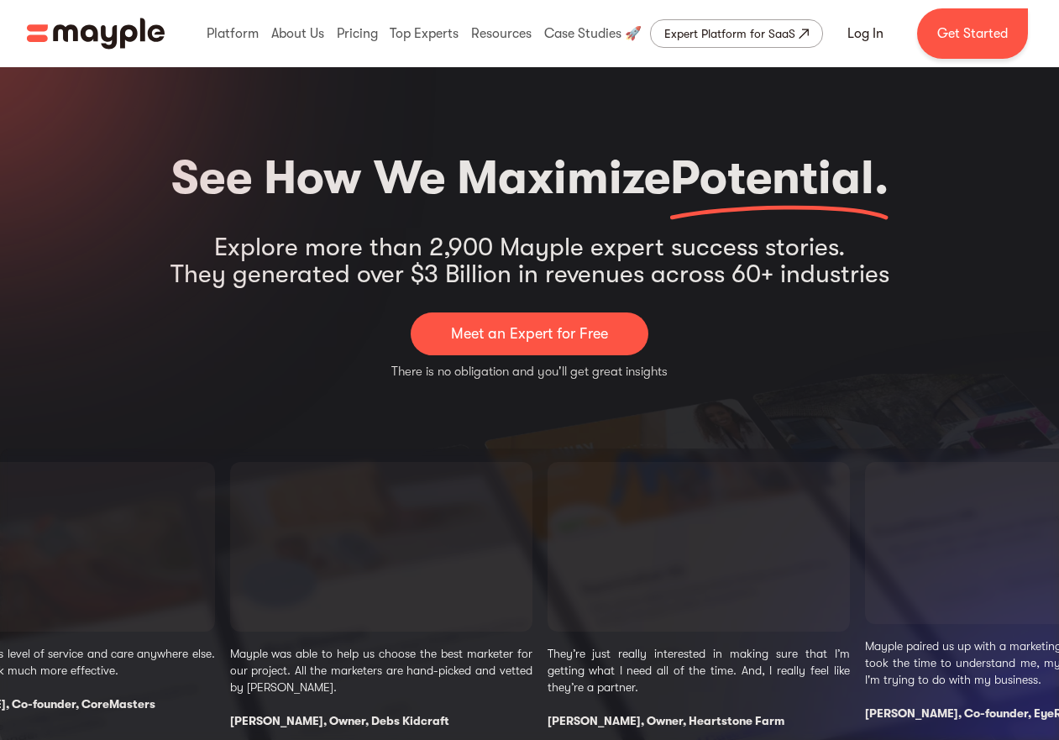 Image resolution: width=1059 pixels, height=740 pixels. Describe the element at coordinates (530, 178) in the screenshot. I see `h2: See How We Maximize` at that location.